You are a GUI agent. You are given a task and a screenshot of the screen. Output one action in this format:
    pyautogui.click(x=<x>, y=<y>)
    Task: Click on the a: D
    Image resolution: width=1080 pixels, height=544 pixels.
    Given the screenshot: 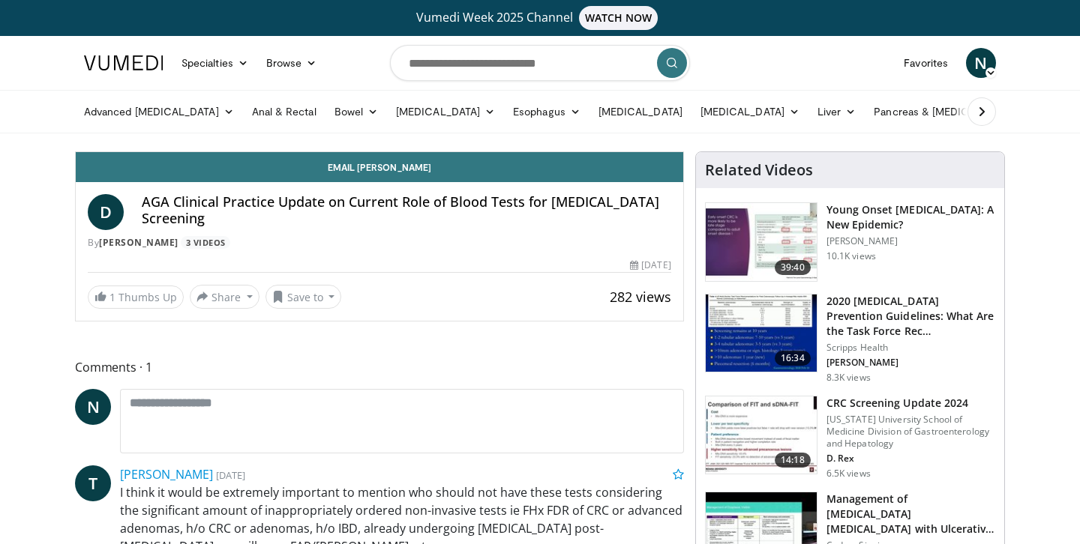 What is the action you would take?
    pyautogui.click(x=106, y=212)
    